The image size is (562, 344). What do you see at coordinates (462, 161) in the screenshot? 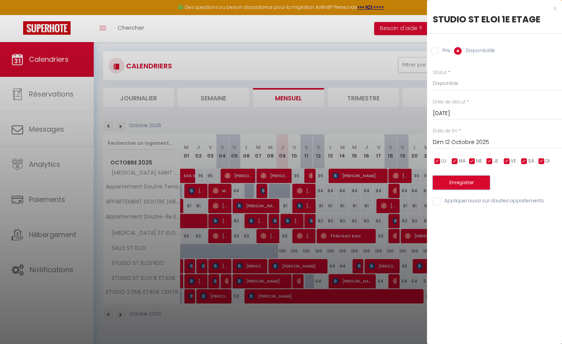
I see `span: MA` at bounding box center [462, 161].